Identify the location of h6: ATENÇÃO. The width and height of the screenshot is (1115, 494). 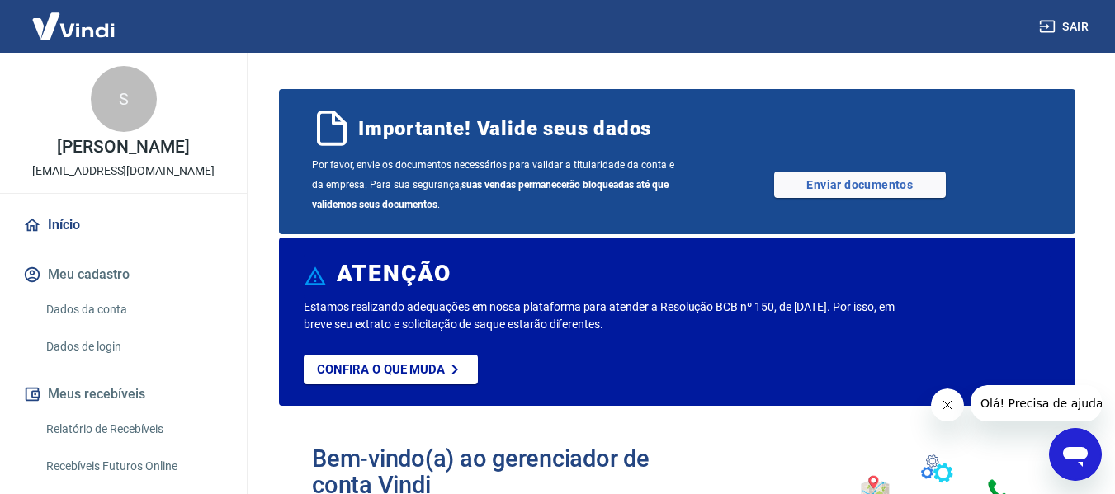
(394, 274).